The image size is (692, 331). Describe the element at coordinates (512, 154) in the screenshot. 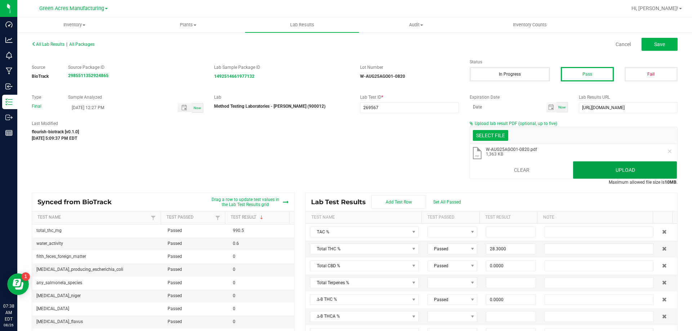

I see `span: 1,363 KB` at that location.